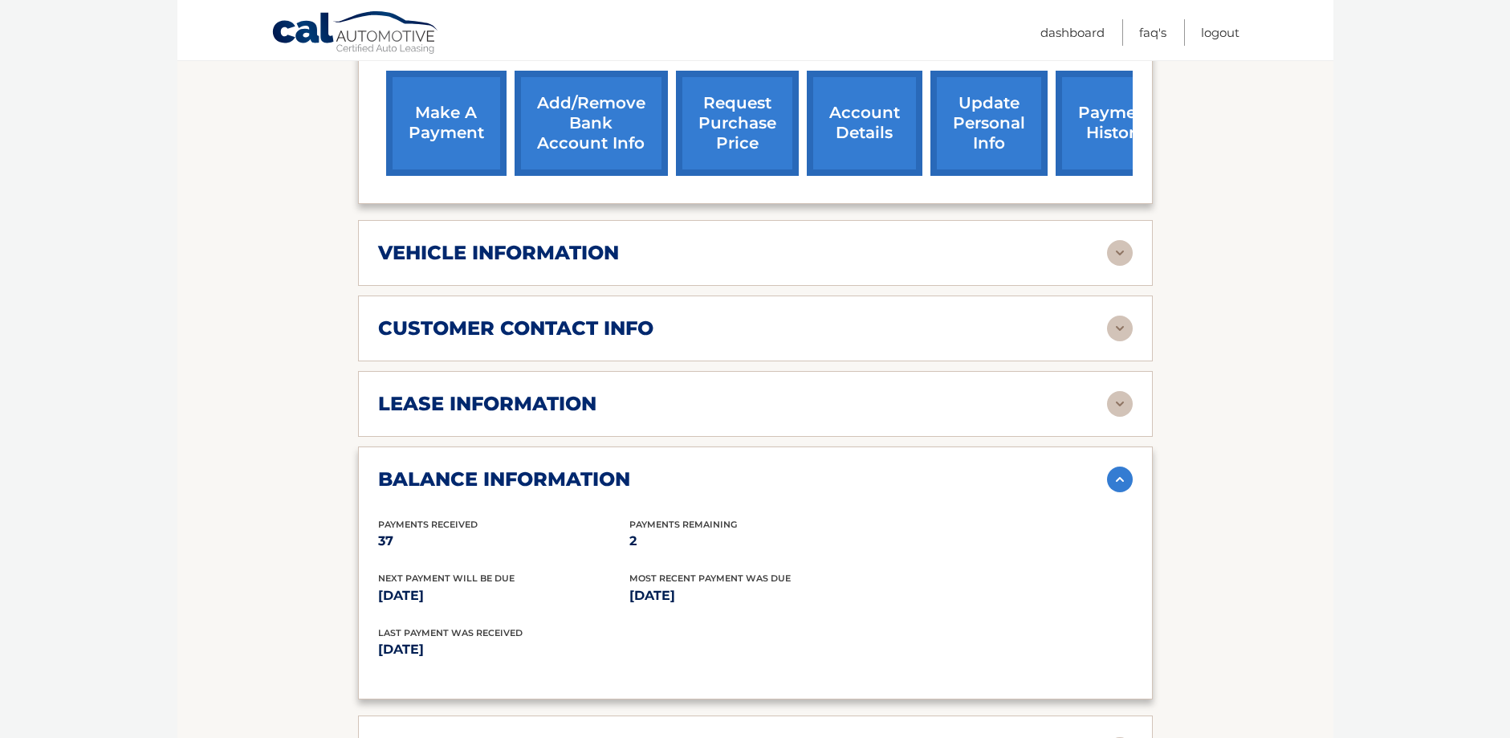  Describe the element at coordinates (755, 541) in the screenshot. I see `p: 2` at that location.